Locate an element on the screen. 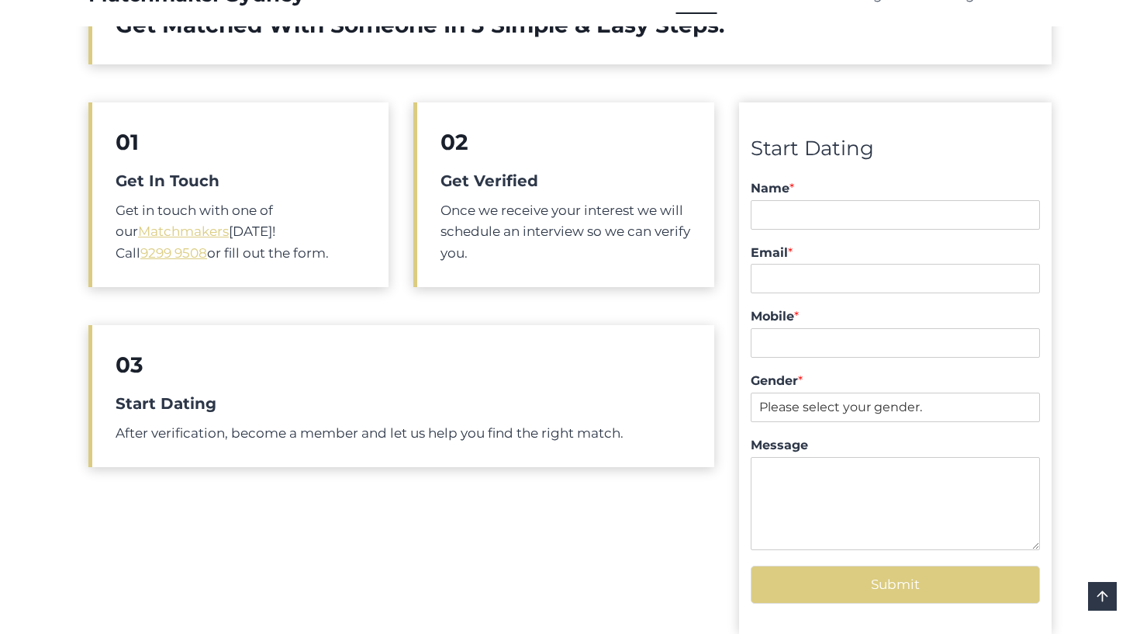  h2: 03 is located at coordinates (403, 364).